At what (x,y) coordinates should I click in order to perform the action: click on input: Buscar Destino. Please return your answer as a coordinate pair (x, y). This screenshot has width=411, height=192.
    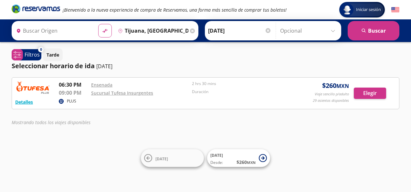
    Looking at the image, I should click on (152, 31).